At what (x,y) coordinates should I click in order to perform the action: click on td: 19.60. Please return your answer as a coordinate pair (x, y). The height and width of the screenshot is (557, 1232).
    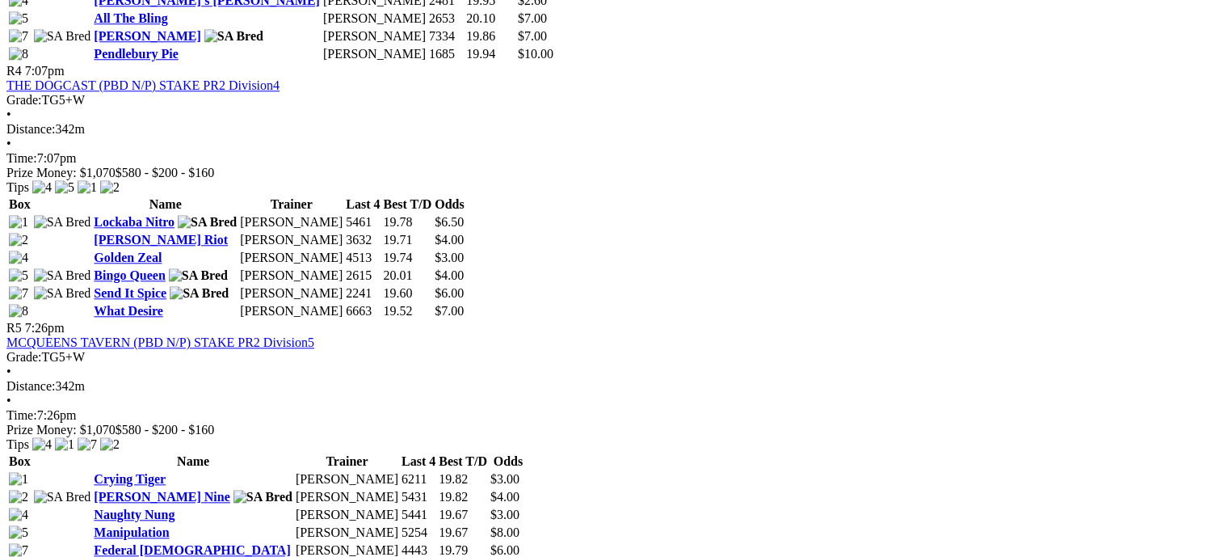
    Looking at the image, I should click on (407, 293).